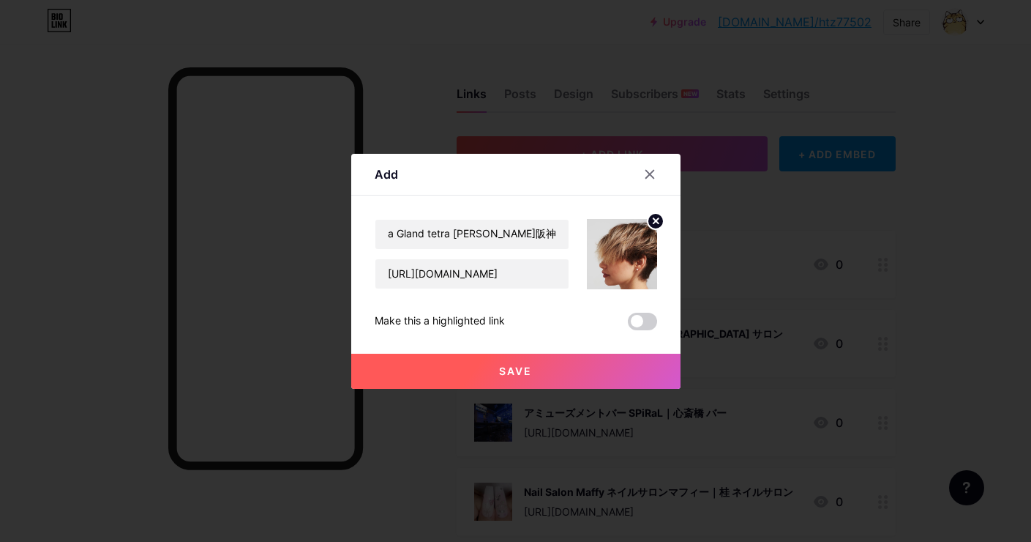  Describe the element at coordinates (440, 321) in the screenshot. I see `div: Make this a highlighted link` at that location.